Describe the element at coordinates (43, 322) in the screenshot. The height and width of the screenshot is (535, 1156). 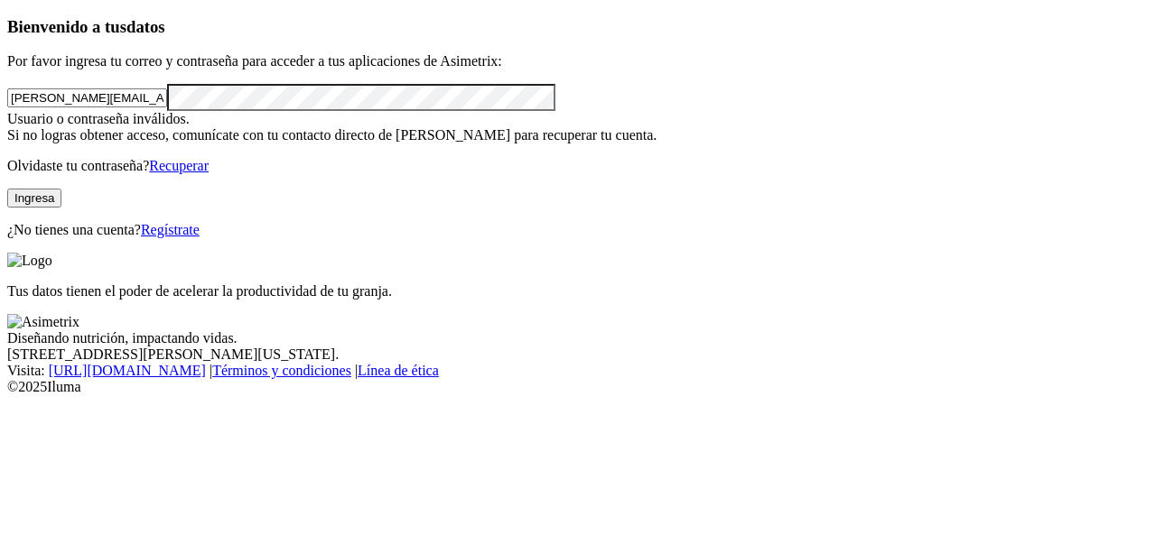
I see `img: Asimetrix` at that location.